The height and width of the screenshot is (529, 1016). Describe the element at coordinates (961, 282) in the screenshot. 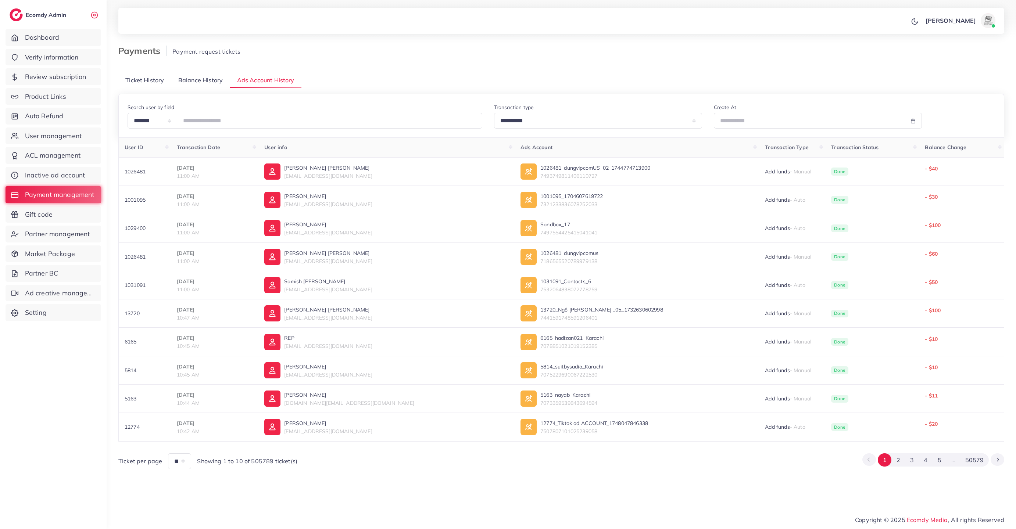

I see `p: - $50` at that location.